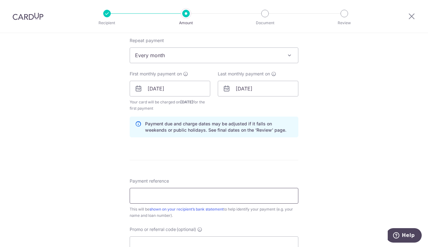 Image resolution: width=428 pixels, height=247 pixels. I want to click on span: (optional), so click(186, 229).